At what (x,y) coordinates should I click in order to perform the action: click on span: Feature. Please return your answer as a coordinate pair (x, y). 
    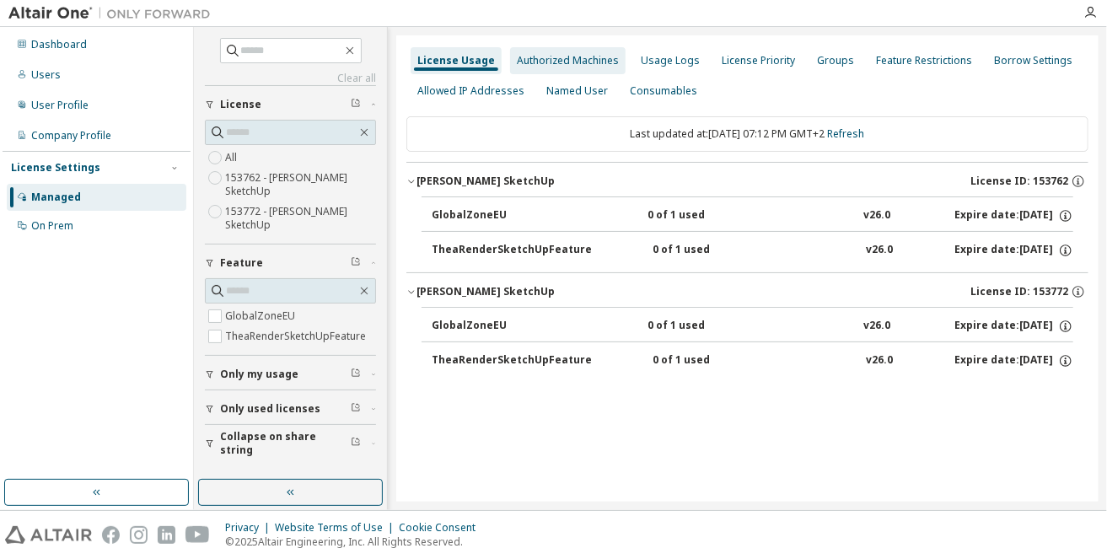
    Looking at the image, I should click on (241, 263).